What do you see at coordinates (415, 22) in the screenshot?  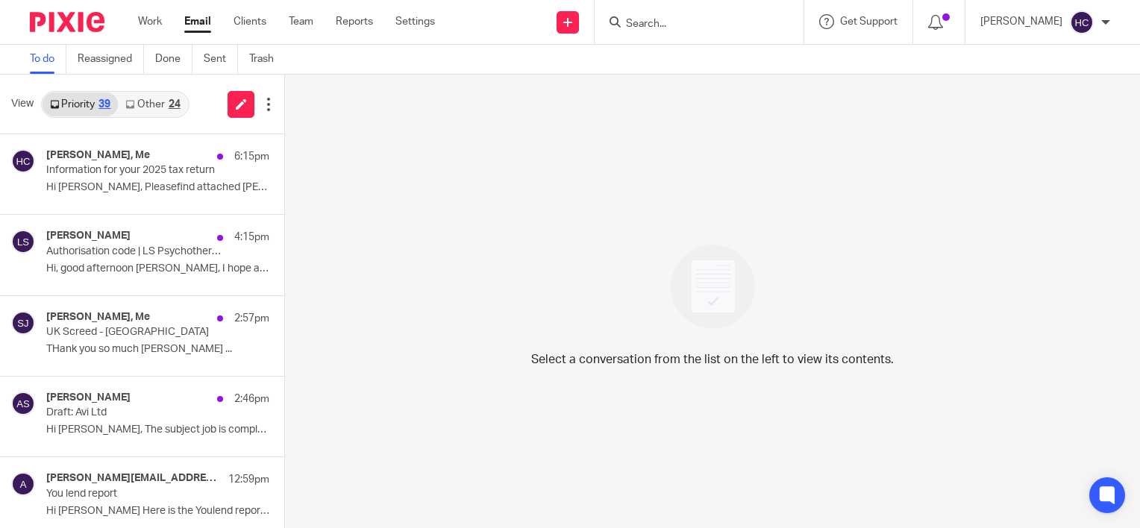 I see `a: Settings` at bounding box center [415, 22].